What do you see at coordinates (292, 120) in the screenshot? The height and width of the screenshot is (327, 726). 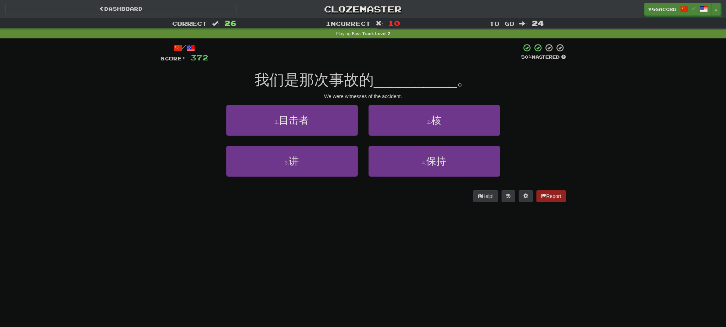 I see `button: 1.目击者` at bounding box center [292, 120].